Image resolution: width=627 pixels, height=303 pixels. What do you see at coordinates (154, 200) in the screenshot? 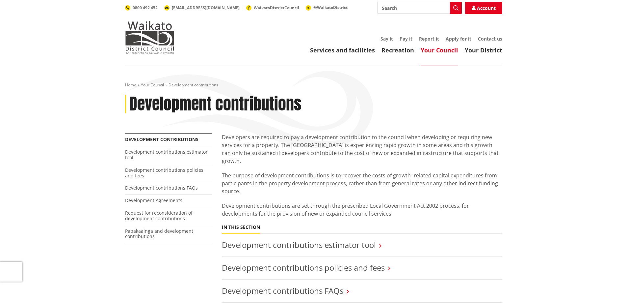
I see `a: Development Agreements` at bounding box center [154, 200].